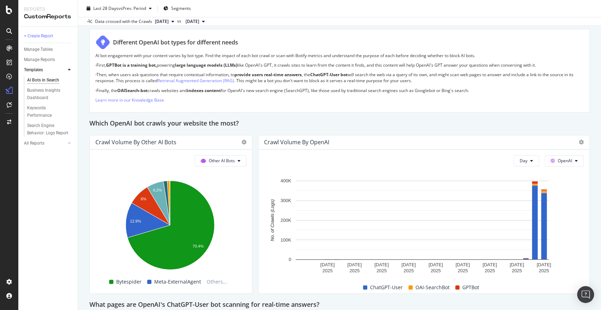 The height and width of the screenshot is (310, 601). Describe the element at coordinates (136, 142) in the screenshot. I see `div: Crawl Volume by Other AI Bots` at that location.